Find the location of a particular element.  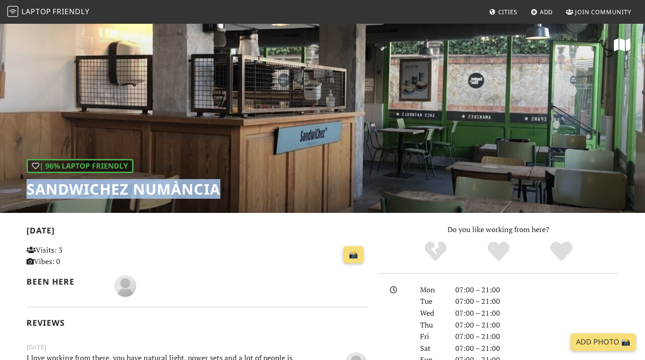

a: Cities is located at coordinates (503, 12).